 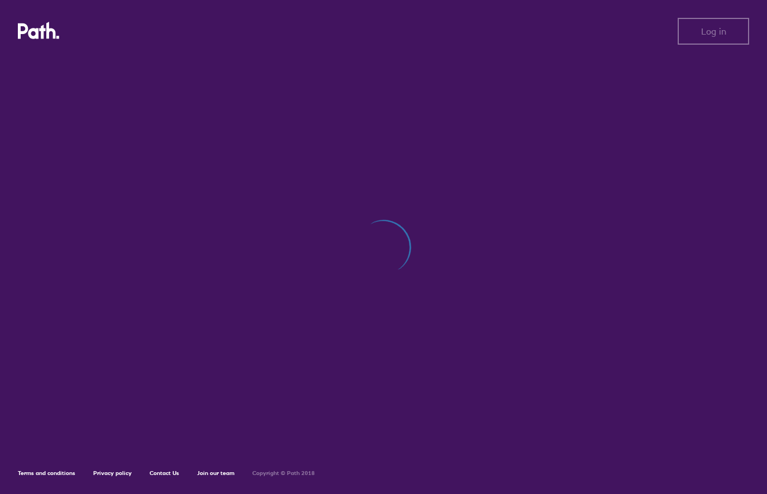 I want to click on button: Log in, so click(x=713, y=31).